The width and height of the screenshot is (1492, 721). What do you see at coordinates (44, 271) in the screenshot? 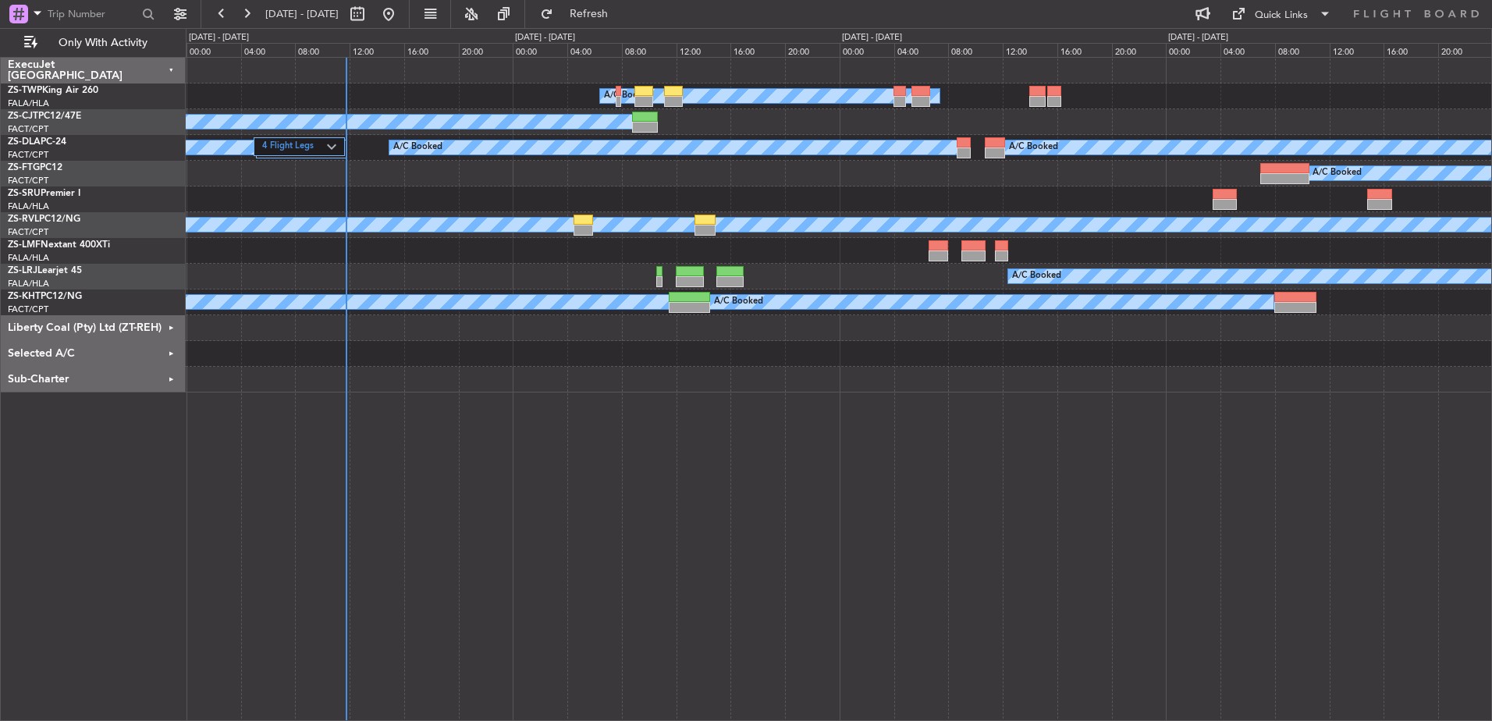
I see `a: ZS-LRJLearjet 45` at bounding box center [44, 271].